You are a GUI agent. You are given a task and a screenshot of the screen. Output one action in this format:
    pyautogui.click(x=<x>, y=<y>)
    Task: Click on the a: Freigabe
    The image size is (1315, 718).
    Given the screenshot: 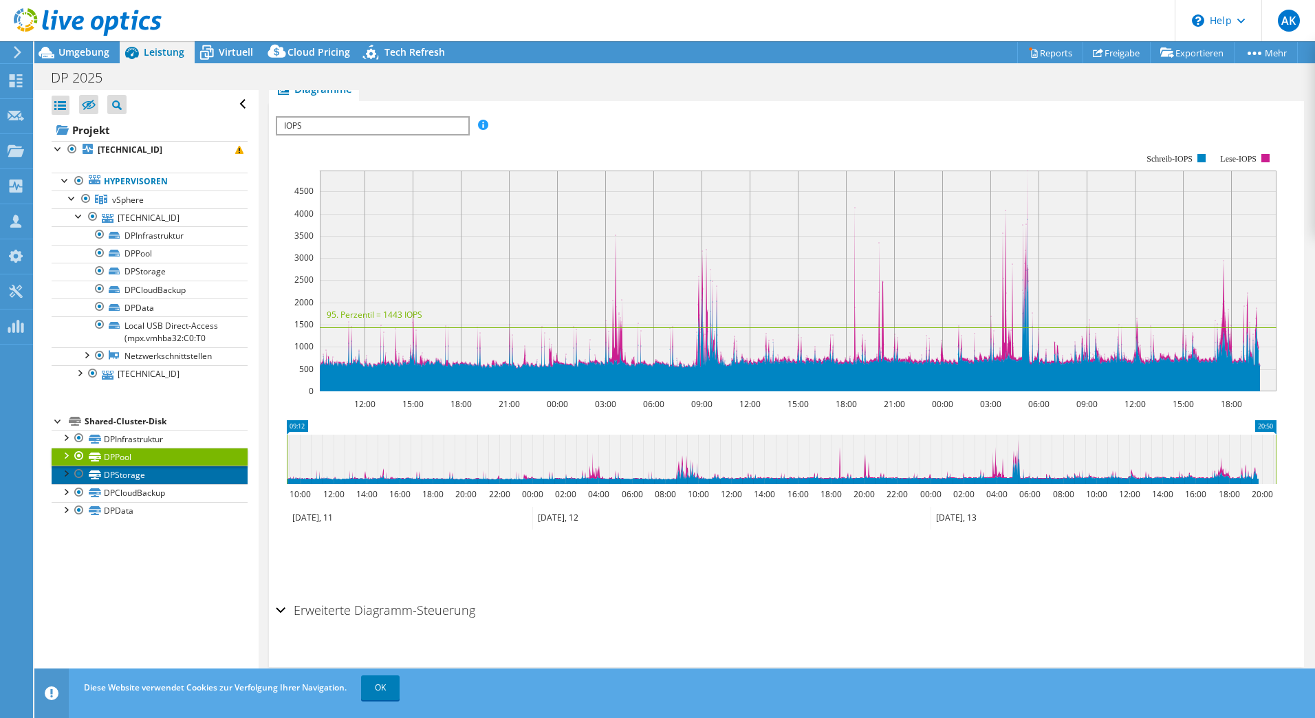 What is the action you would take?
    pyautogui.click(x=1117, y=52)
    